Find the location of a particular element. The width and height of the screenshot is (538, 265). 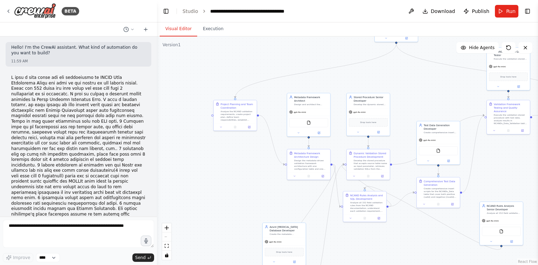

div: Comprehensive Test Data GenerationCreate comprehensive insert scripts for the NCANDs_Data table t... is located at coordinates (438, 192).